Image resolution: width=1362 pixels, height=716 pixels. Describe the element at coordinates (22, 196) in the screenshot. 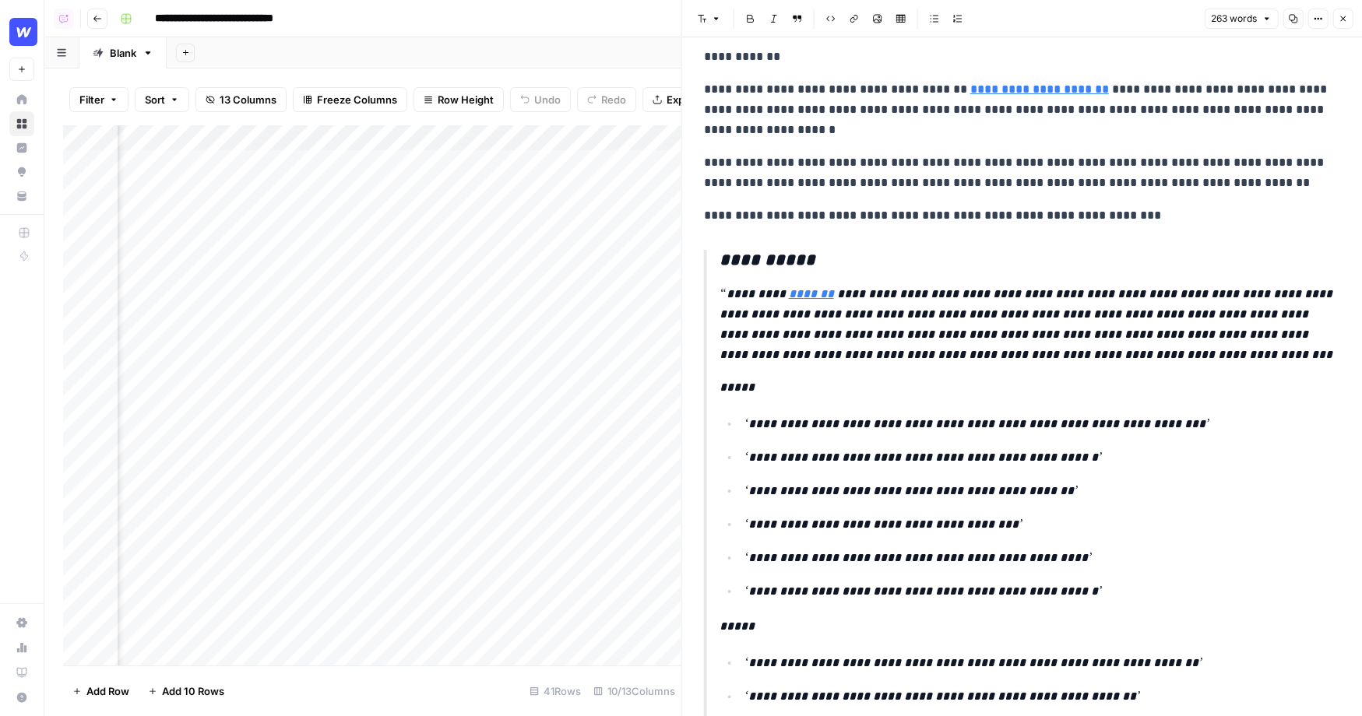

I see `a: Your Data` at that location.